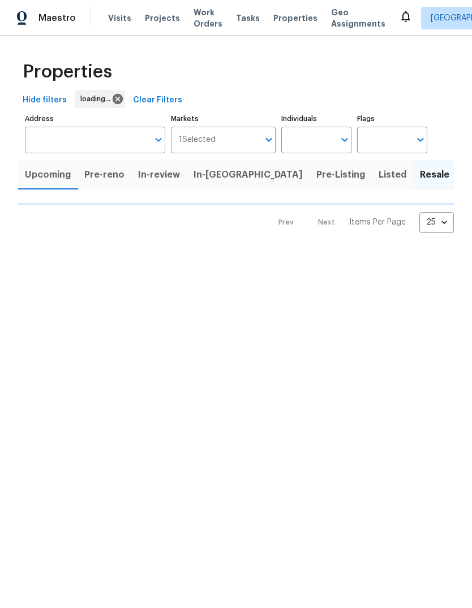 This screenshot has width=472, height=608. Describe the element at coordinates (392, 175) in the screenshot. I see `span: Listed` at that location.